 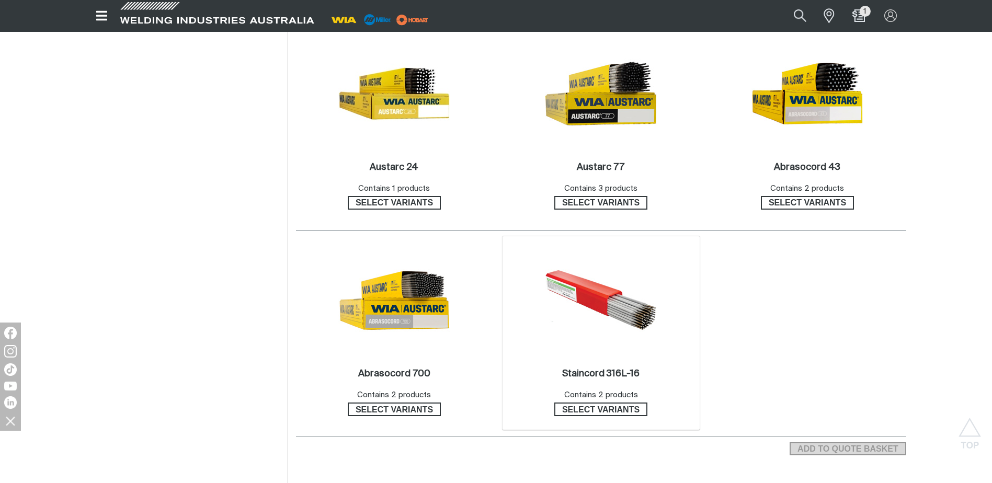 What do you see at coordinates (394, 374) in the screenshot?
I see `h2: Abrasocord 700` at bounding box center [394, 374].